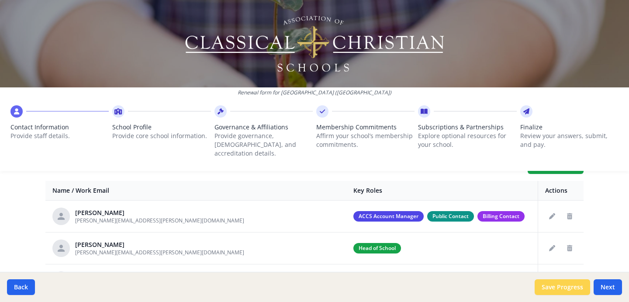 This screenshot has width=629, height=302. Describe the element at coordinates (560, 190) in the screenshot. I see `th: Actions` at that location.